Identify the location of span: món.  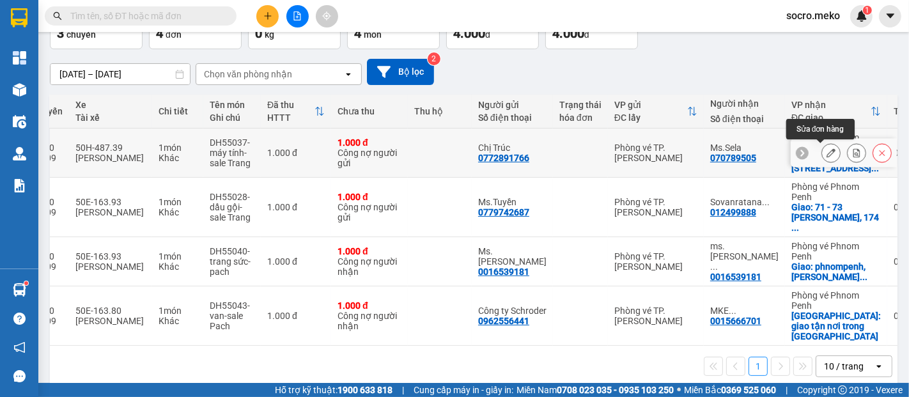
(373, 35).